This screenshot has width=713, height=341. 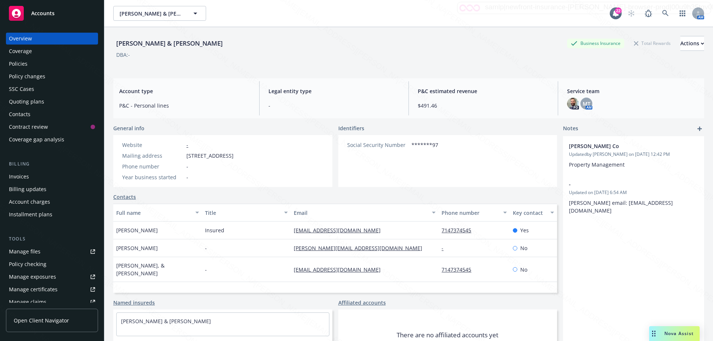 What do you see at coordinates (52, 277) in the screenshot?
I see `a: Manage exposures` at bounding box center [52, 277].